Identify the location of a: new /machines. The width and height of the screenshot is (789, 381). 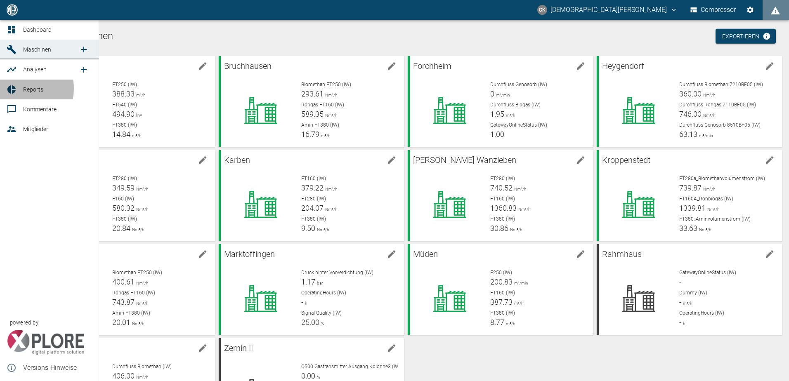
(84, 49).